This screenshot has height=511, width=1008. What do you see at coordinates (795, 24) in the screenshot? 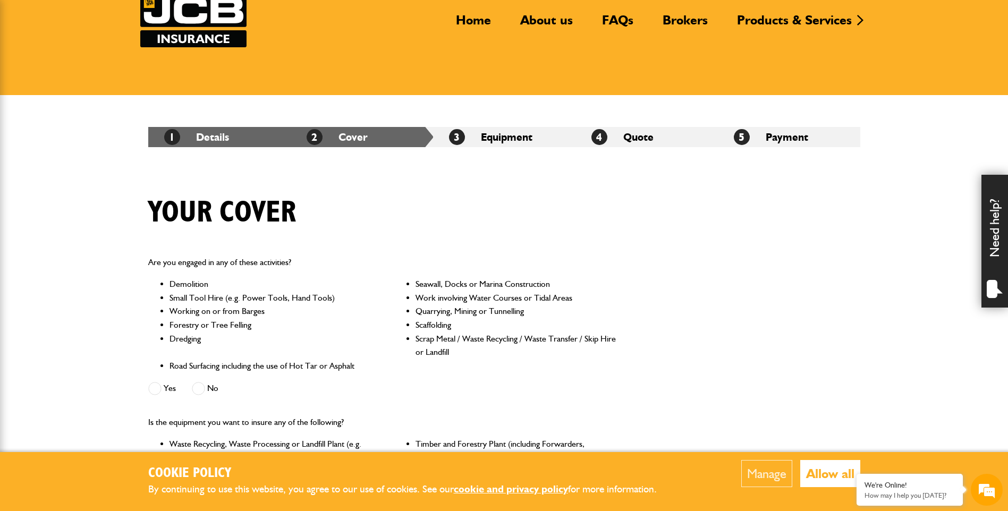
I see `a: Products & Services` at bounding box center [795, 24].